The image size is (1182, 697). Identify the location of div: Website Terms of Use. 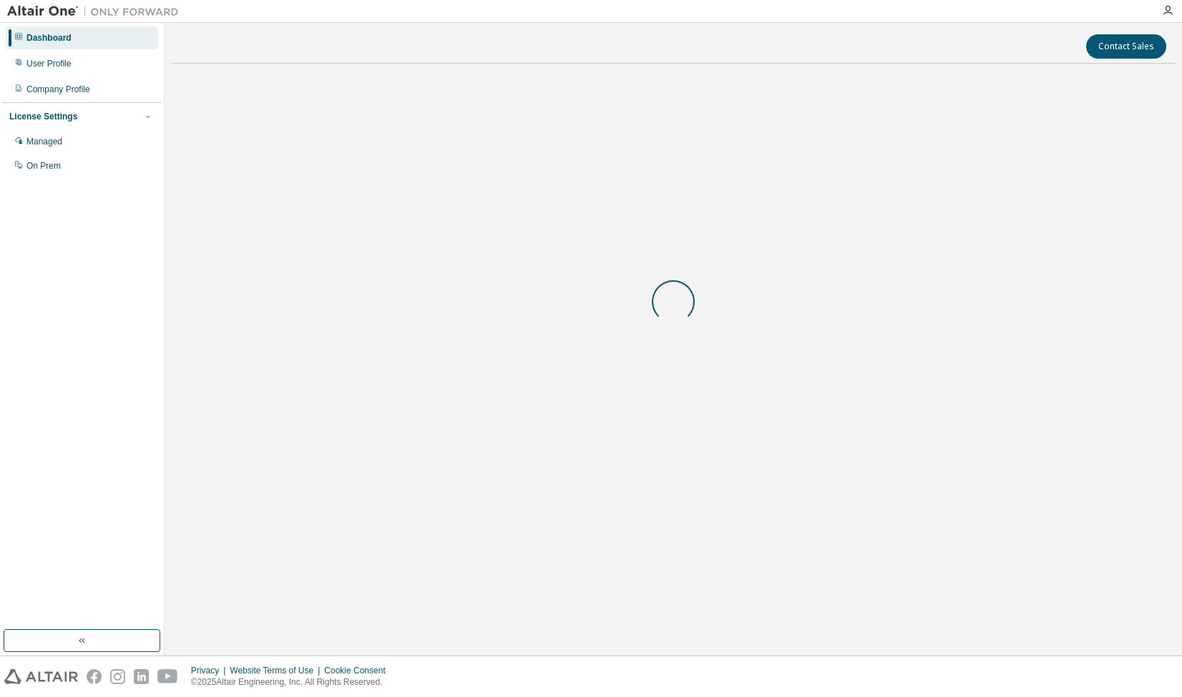
(277, 671).